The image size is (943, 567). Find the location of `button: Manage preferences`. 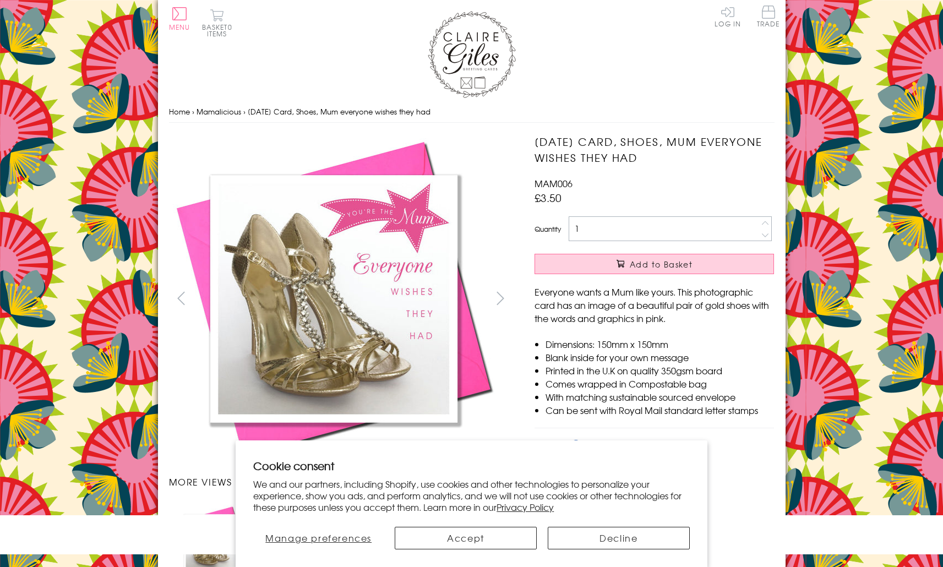

button: Manage preferences is located at coordinates (318, 538).